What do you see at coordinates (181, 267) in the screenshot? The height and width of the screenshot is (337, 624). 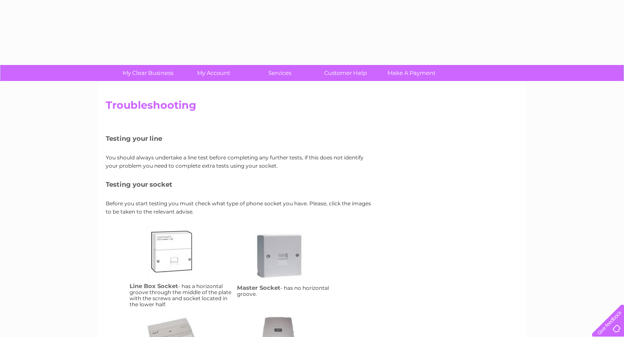 I see `td: - has a horizontal groove through the middle of the plate with the screws and socket located in t...` at bounding box center [181, 267].